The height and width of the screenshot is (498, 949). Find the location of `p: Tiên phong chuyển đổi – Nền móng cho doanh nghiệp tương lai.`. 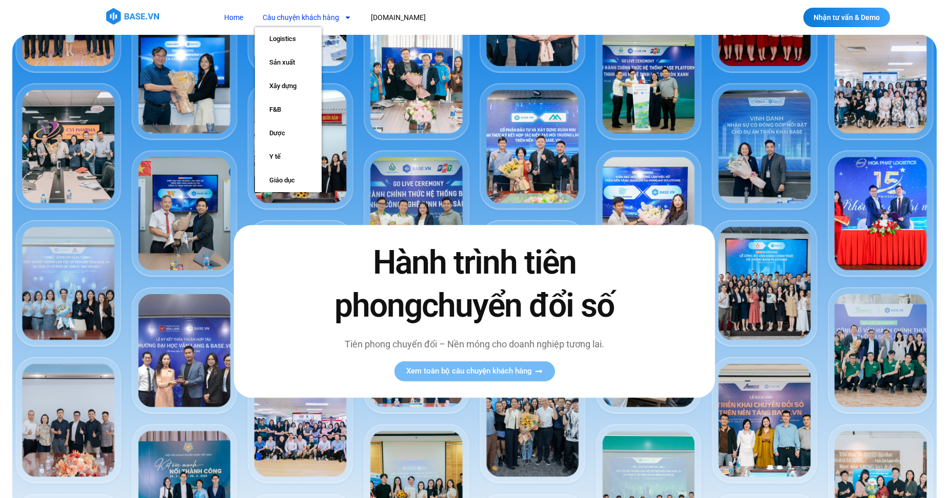

p: Tiên phong chuyển đổi – Nền móng cho doanh nghiệp tương lai. is located at coordinates (474, 344).